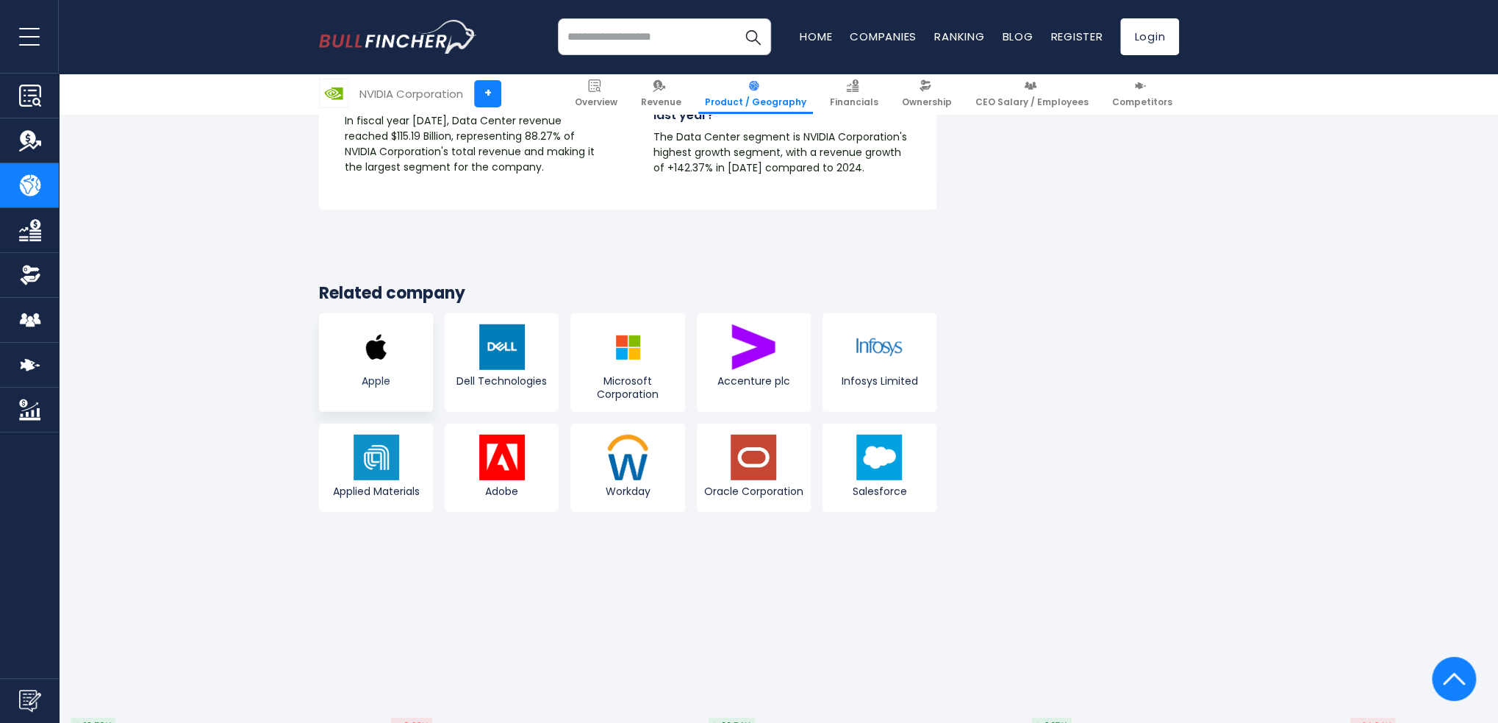 The image size is (1498, 723). I want to click on a: Login, so click(1150, 37).